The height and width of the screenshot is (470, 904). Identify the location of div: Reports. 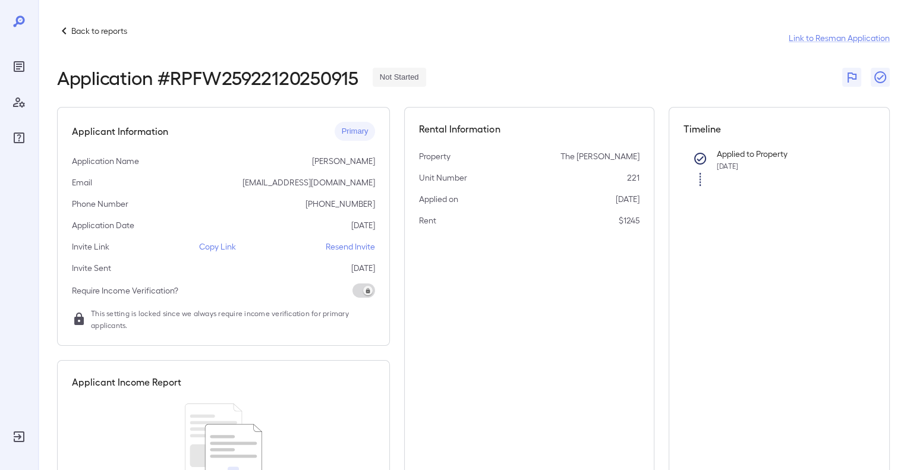
(19, 67).